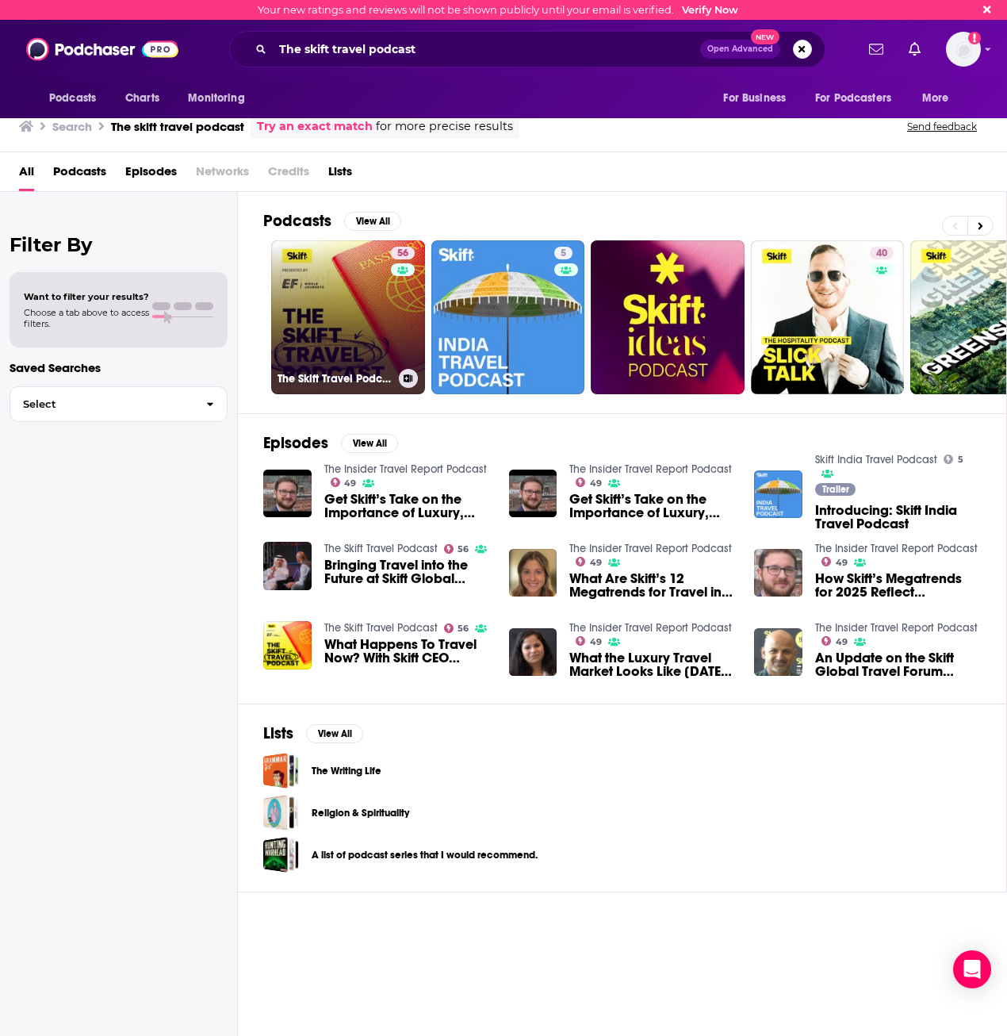 The width and height of the screenshot is (1007, 1036). I want to click on span: Podcasts, so click(72, 98).